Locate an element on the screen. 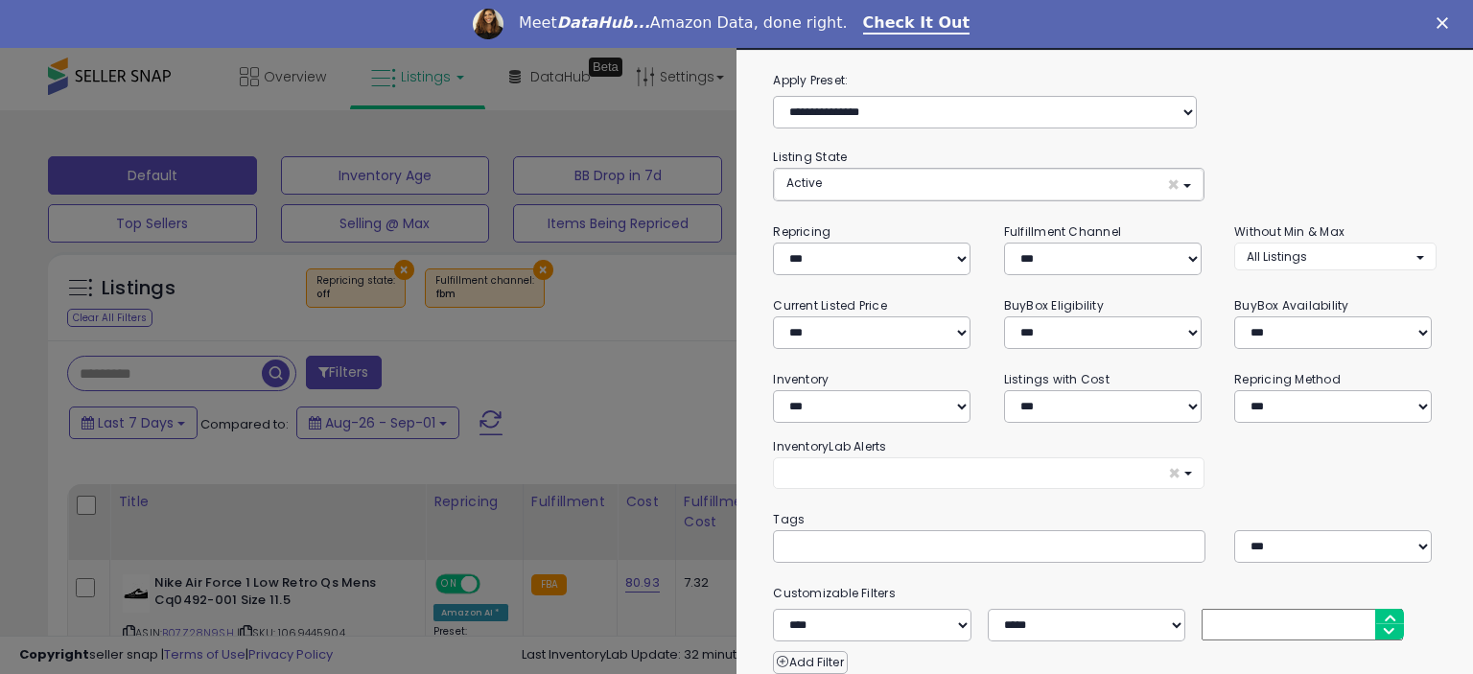 The width and height of the screenshot is (1473, 674). small: Current Listed Price is located at coordinates (829, 305).